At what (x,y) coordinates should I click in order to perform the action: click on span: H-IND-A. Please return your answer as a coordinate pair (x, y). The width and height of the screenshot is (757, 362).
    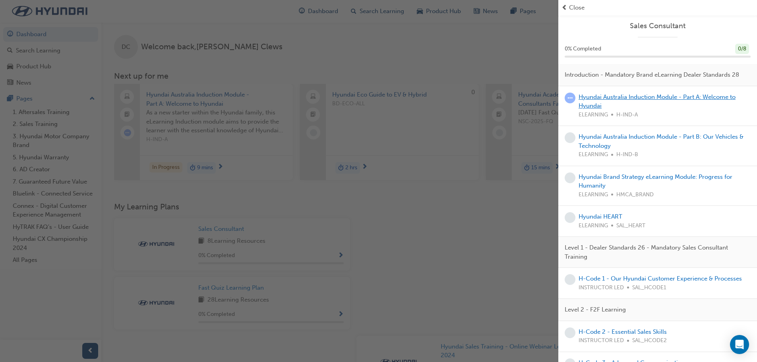
    Looking at the image, I should click on (627, 115).